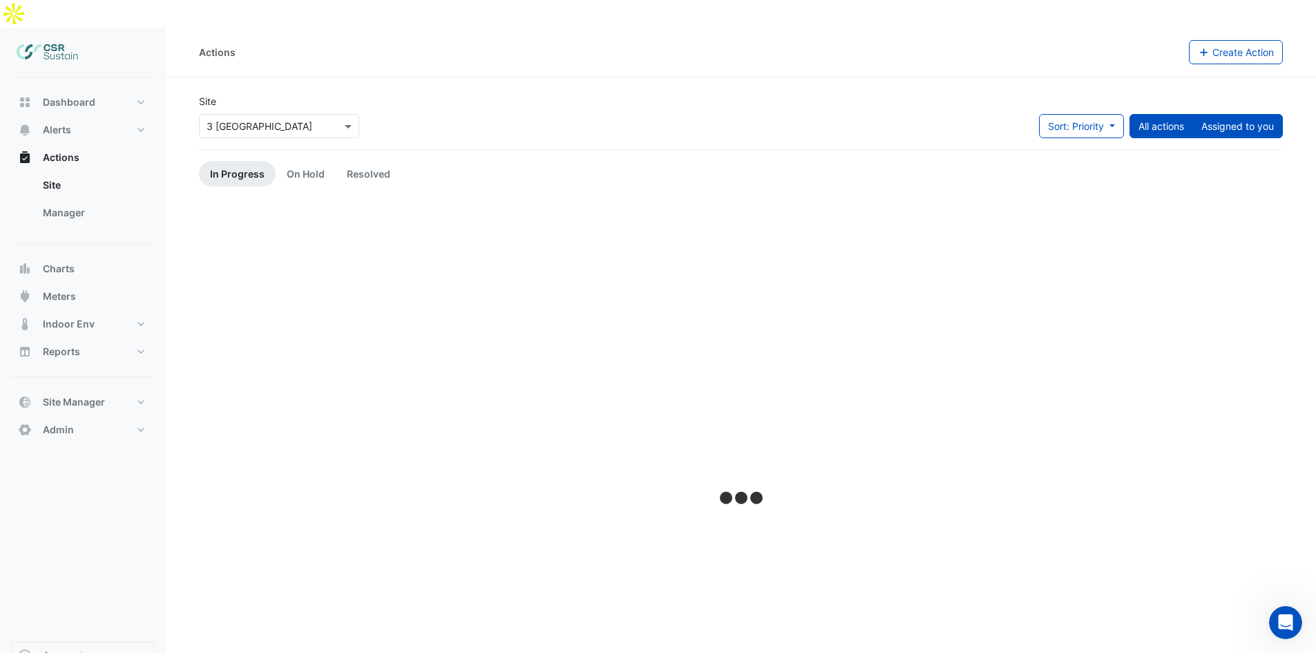  Describe the element at coordinates (93, 213) in the screenshot. I see `a: Manager` at that location.